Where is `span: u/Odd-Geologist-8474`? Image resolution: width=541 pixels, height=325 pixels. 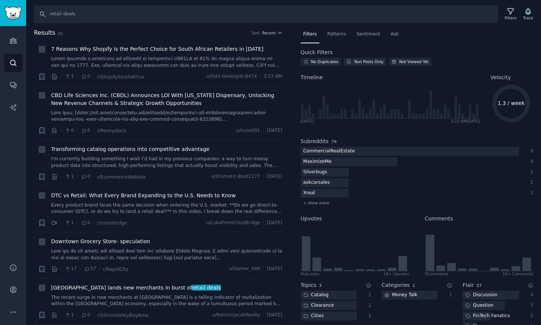 span: u/Odd-Geologist-8474 is located at coordinates (231, 77).